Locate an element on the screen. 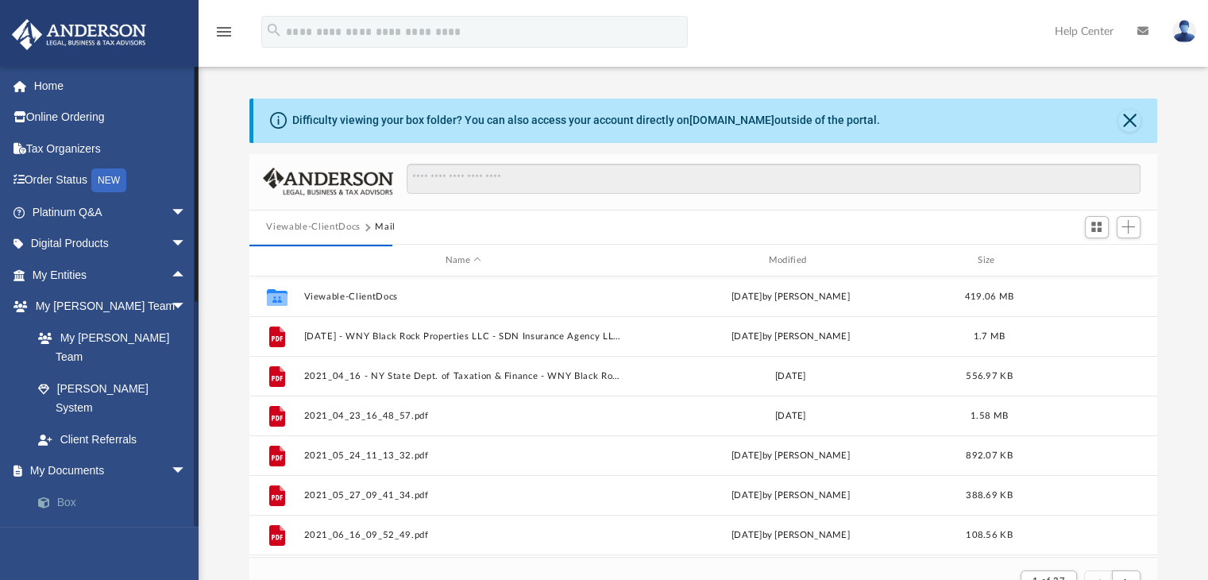  span: 892.07 KB is located at coordinates (989, 455).